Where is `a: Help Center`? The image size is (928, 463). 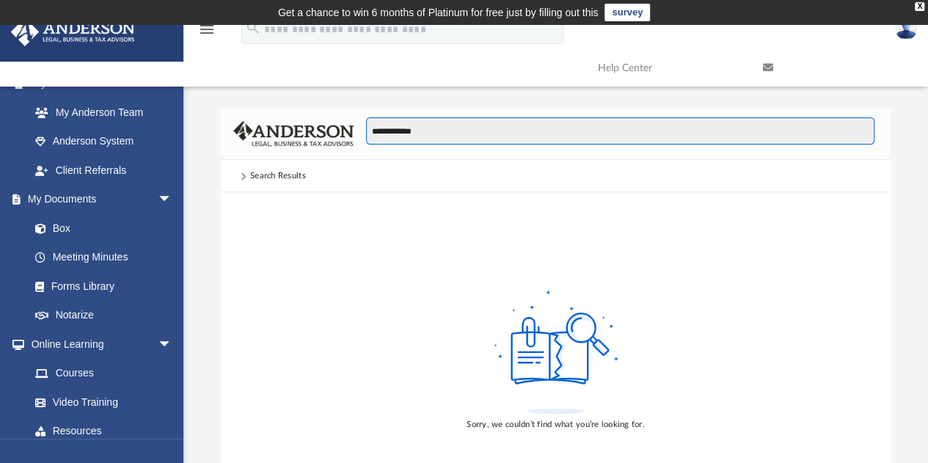
a: Help Center is located at coordinates (669, 67).